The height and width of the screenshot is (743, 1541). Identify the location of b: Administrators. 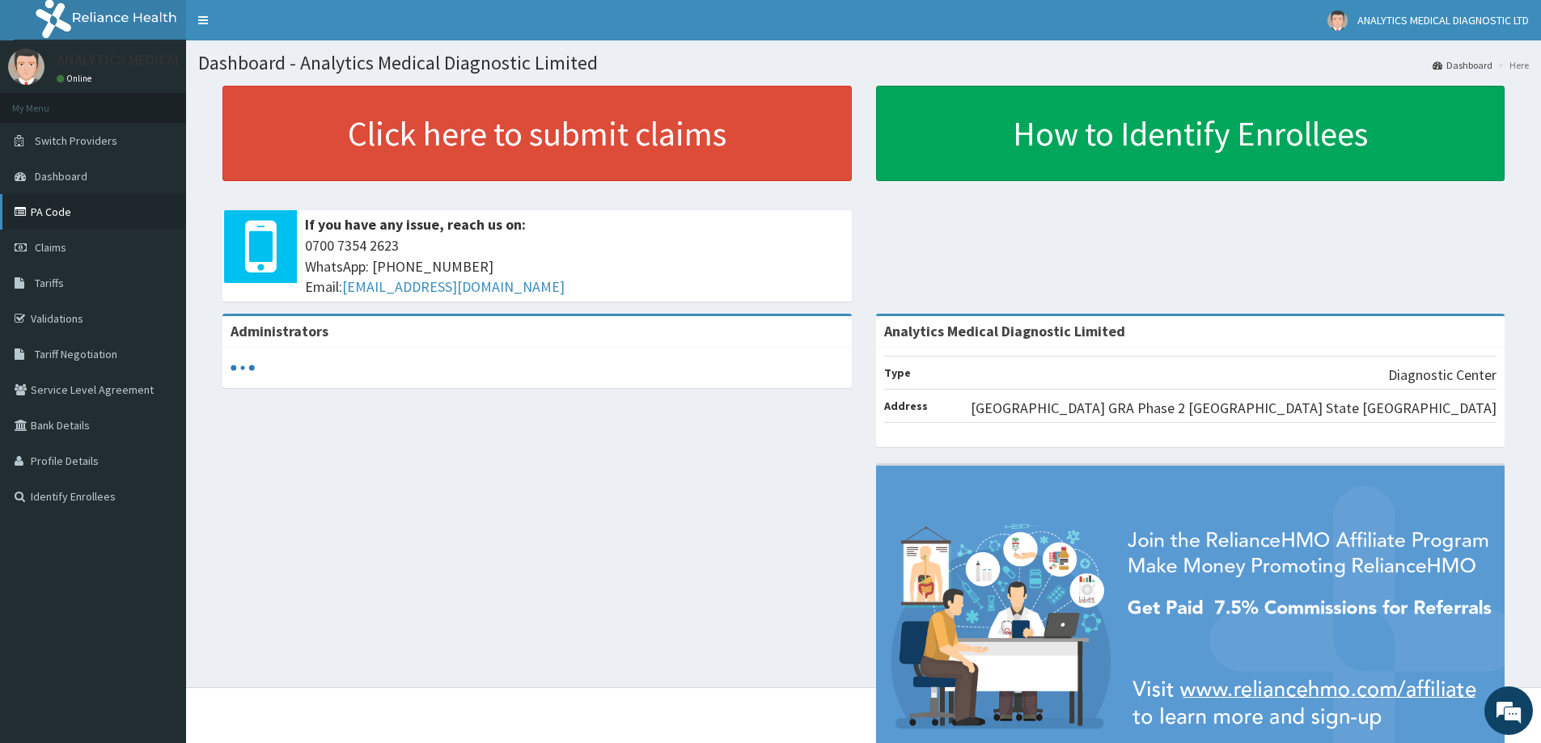
(279, 331).